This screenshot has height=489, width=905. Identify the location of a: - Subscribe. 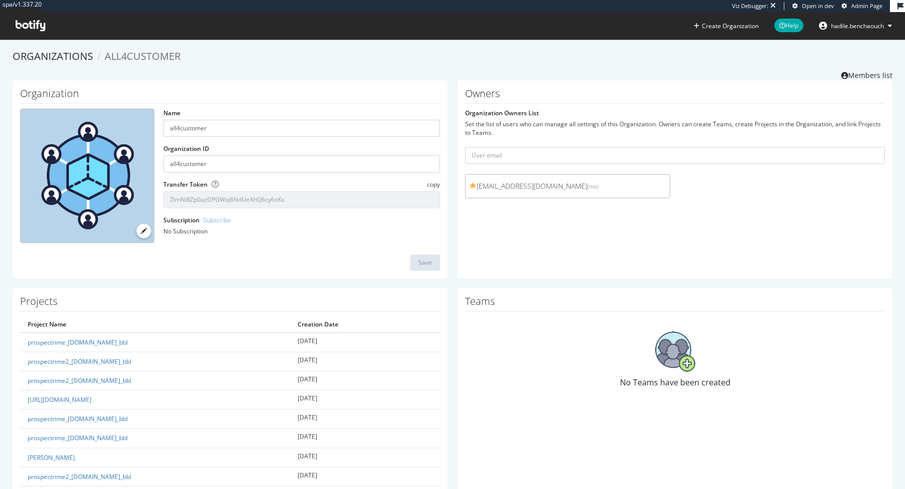
(215, 220).